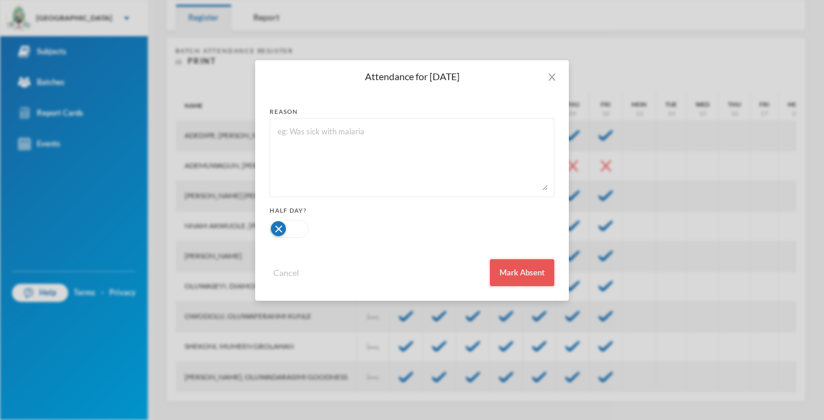  I want to click on i: icon: close, so click(552, 77).